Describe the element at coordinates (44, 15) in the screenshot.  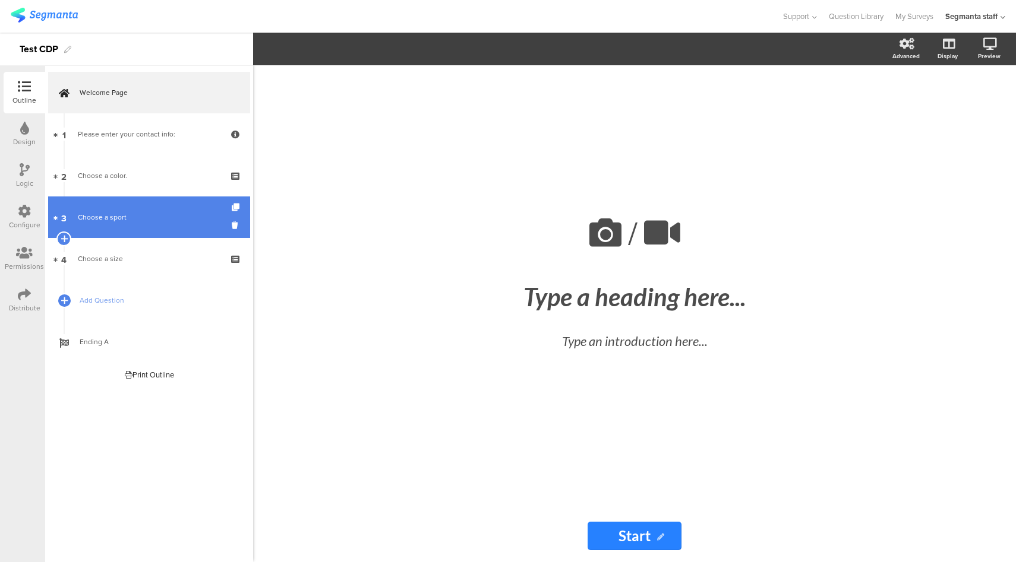
I see `img: segmanta logo` at that location.